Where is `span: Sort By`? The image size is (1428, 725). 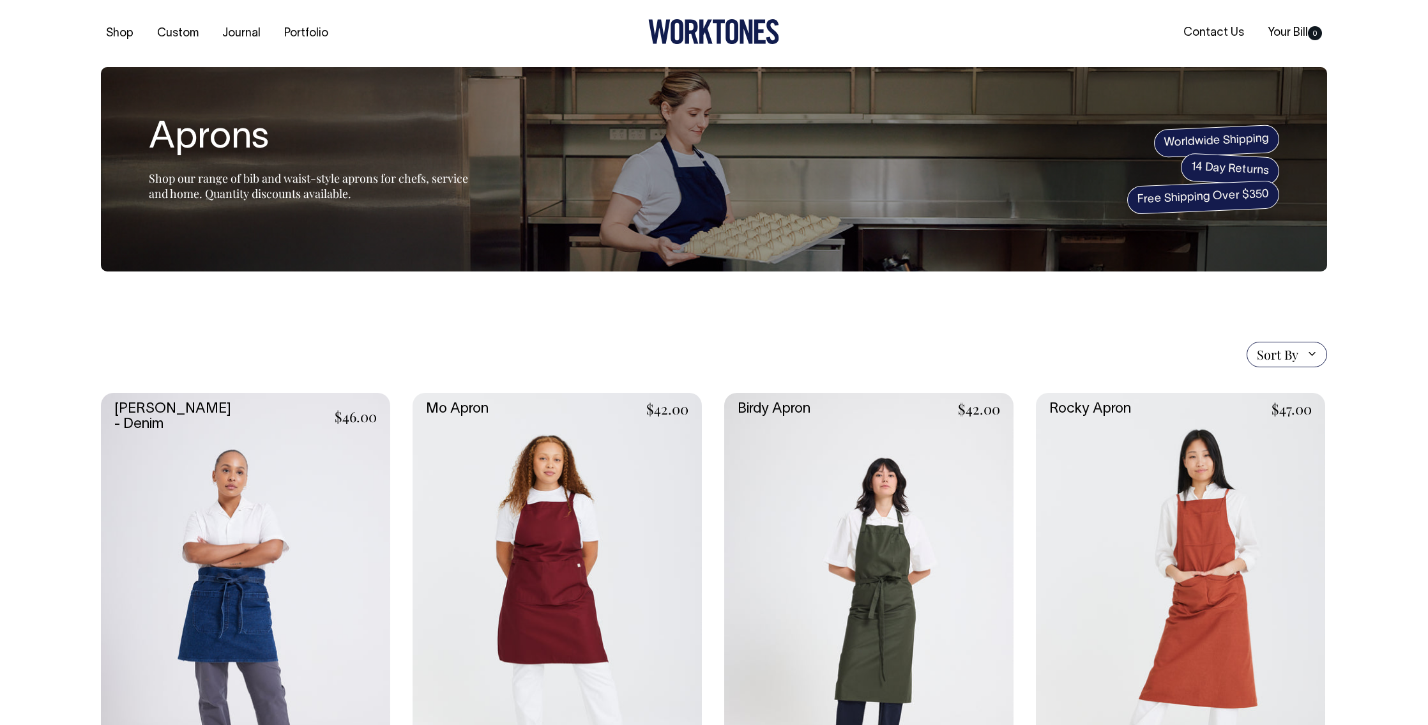
span: Sort By is located at coordinates (1278, 355).